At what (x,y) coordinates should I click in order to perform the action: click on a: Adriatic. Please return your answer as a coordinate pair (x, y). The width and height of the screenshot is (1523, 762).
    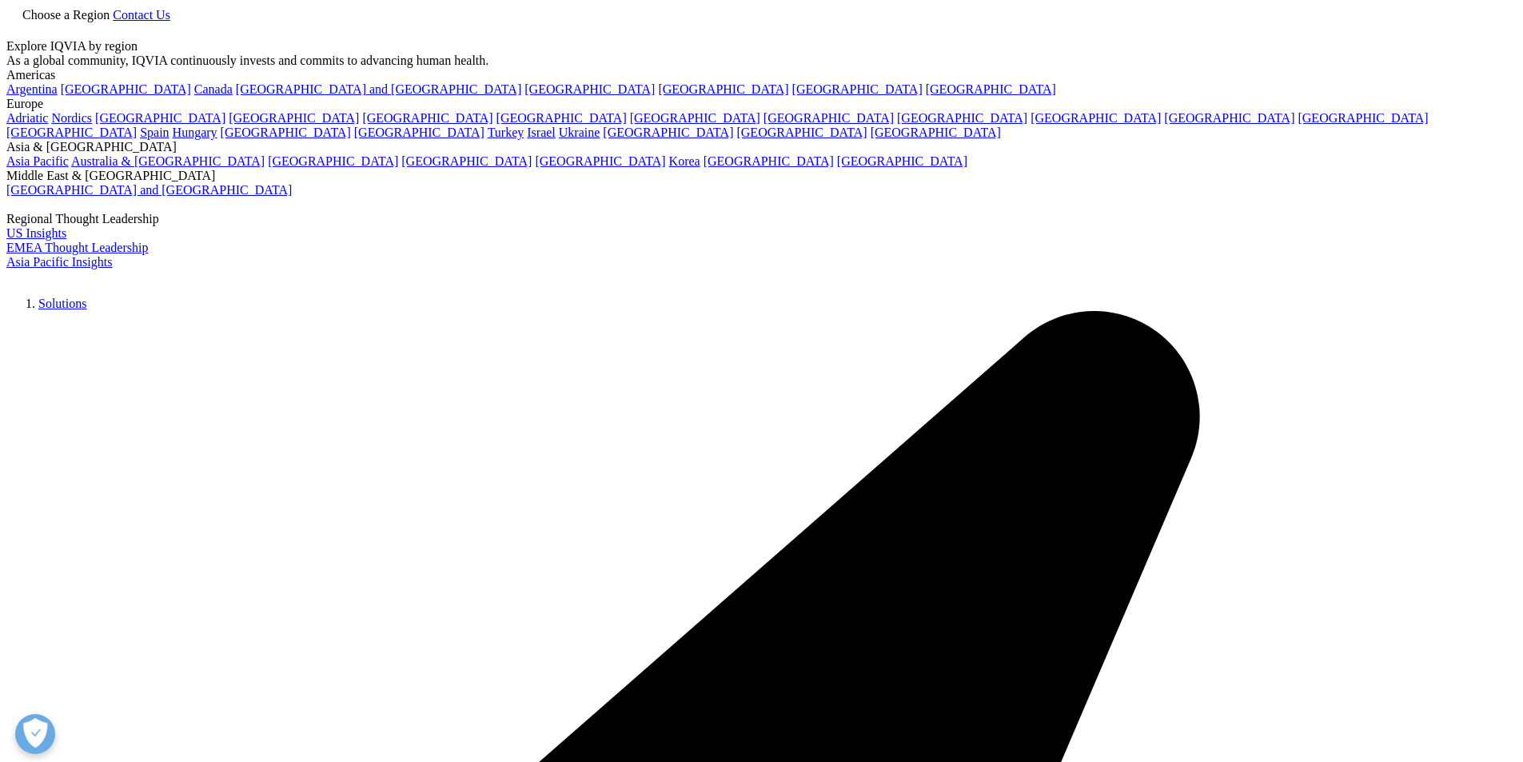
    Looking at the image, I should click on (27, 118).